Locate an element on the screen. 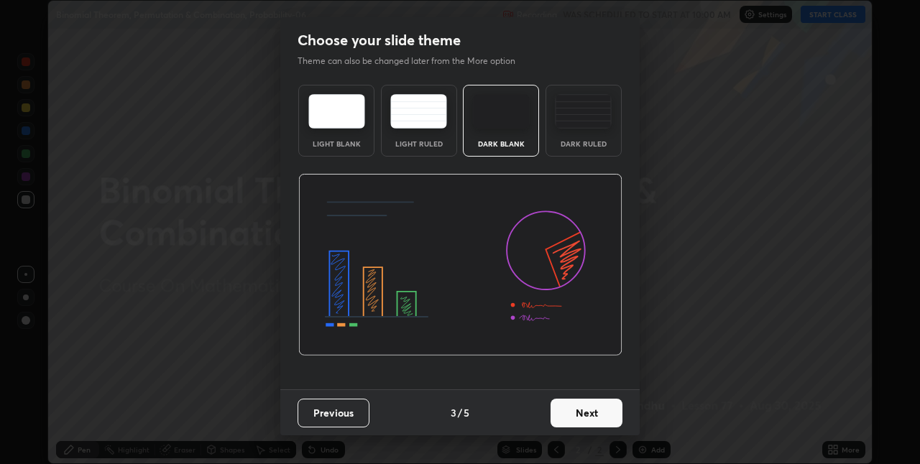 This screenshot has height=464, width=920. div: Light Ruled is located at coordinates (419, 144).